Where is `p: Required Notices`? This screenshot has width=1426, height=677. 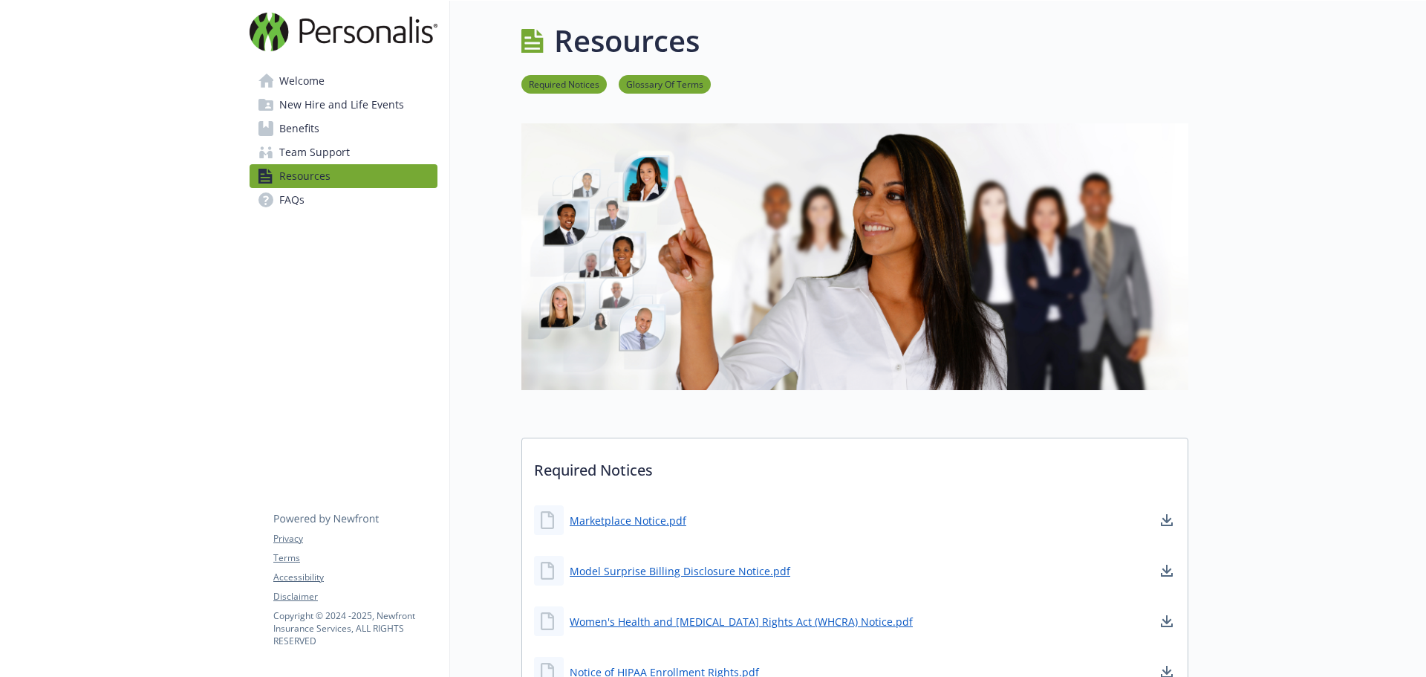 p: Required Notices is located at coordinates (855, 466).